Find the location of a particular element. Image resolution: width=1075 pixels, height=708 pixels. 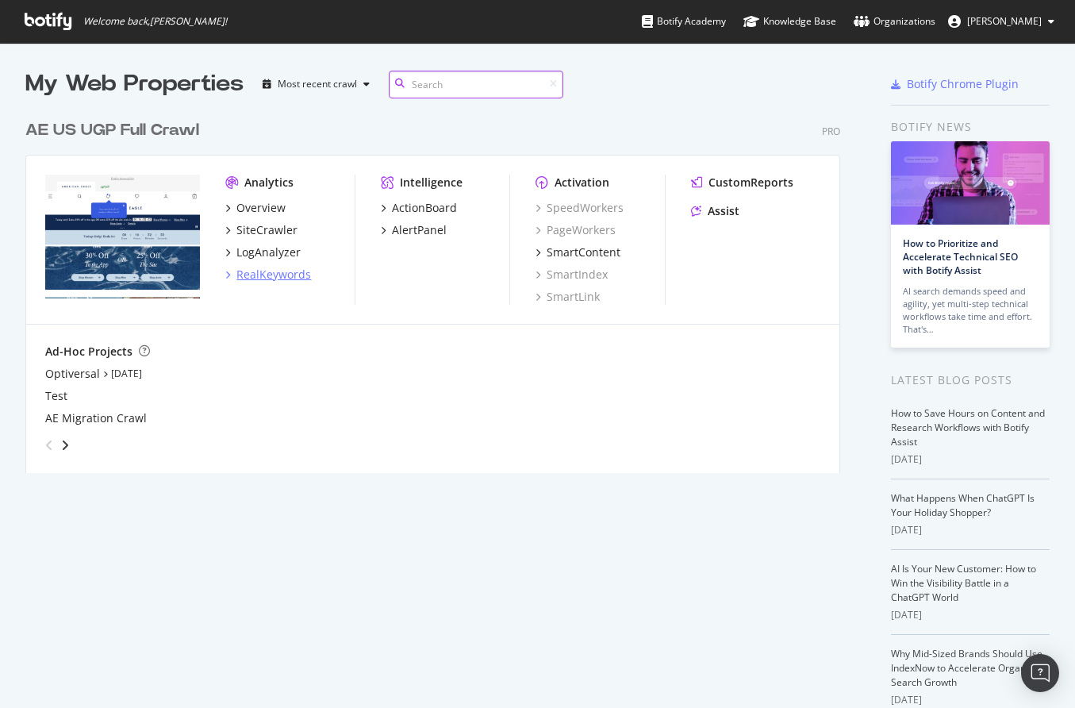

div: AE US UGP Full Crawl is located at coordinates (112, 130).